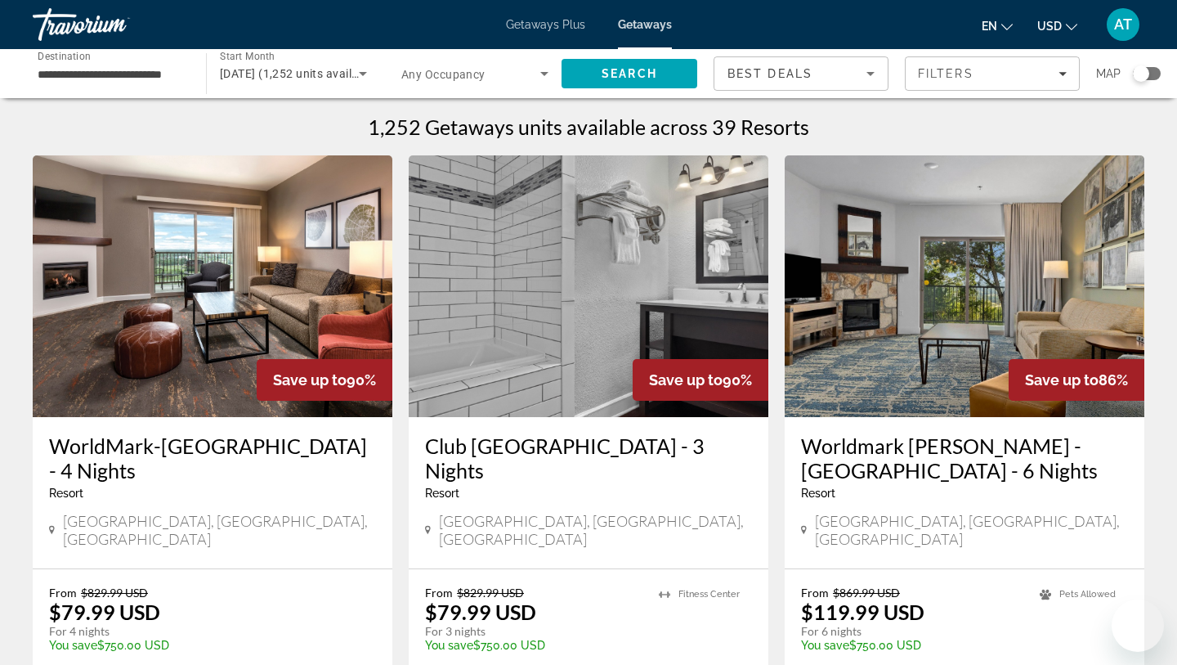  I want to click on span: $869.99 USD, so click(866, 592).